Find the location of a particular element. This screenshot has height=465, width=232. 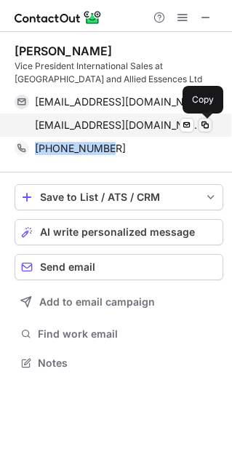

button: Send email is located at coordinates (119, 267).